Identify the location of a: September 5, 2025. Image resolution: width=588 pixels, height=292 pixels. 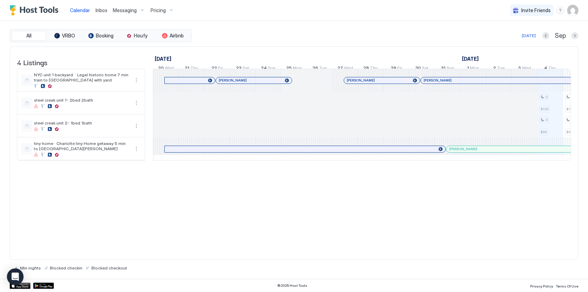
(576, 69).